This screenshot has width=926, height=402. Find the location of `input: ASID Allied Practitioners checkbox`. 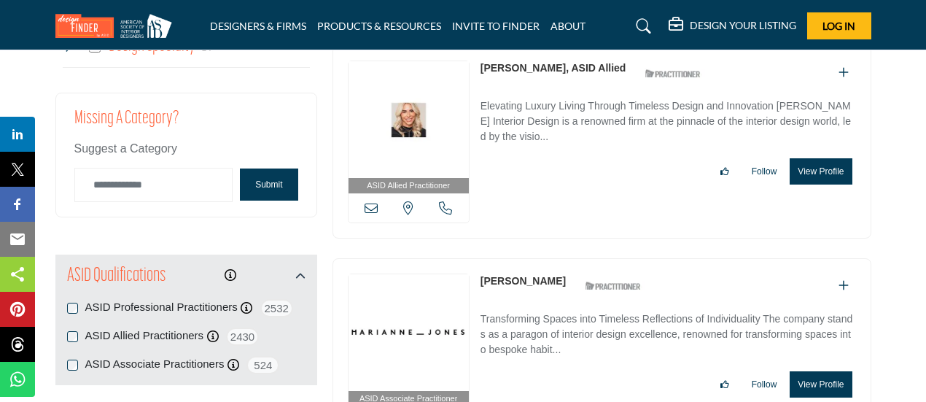

input: ASID Allied Practitioners checkbox is located at coordinates (72, 336).